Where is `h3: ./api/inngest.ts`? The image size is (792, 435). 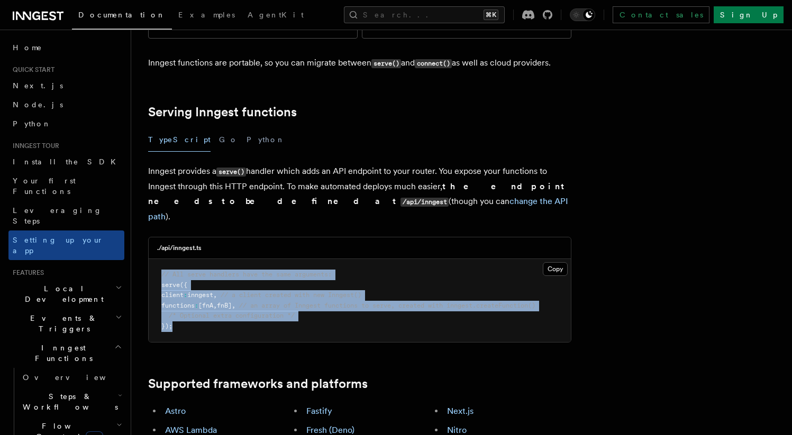
h3: ./api/inngest.ts is located at coordinates (179, 248).